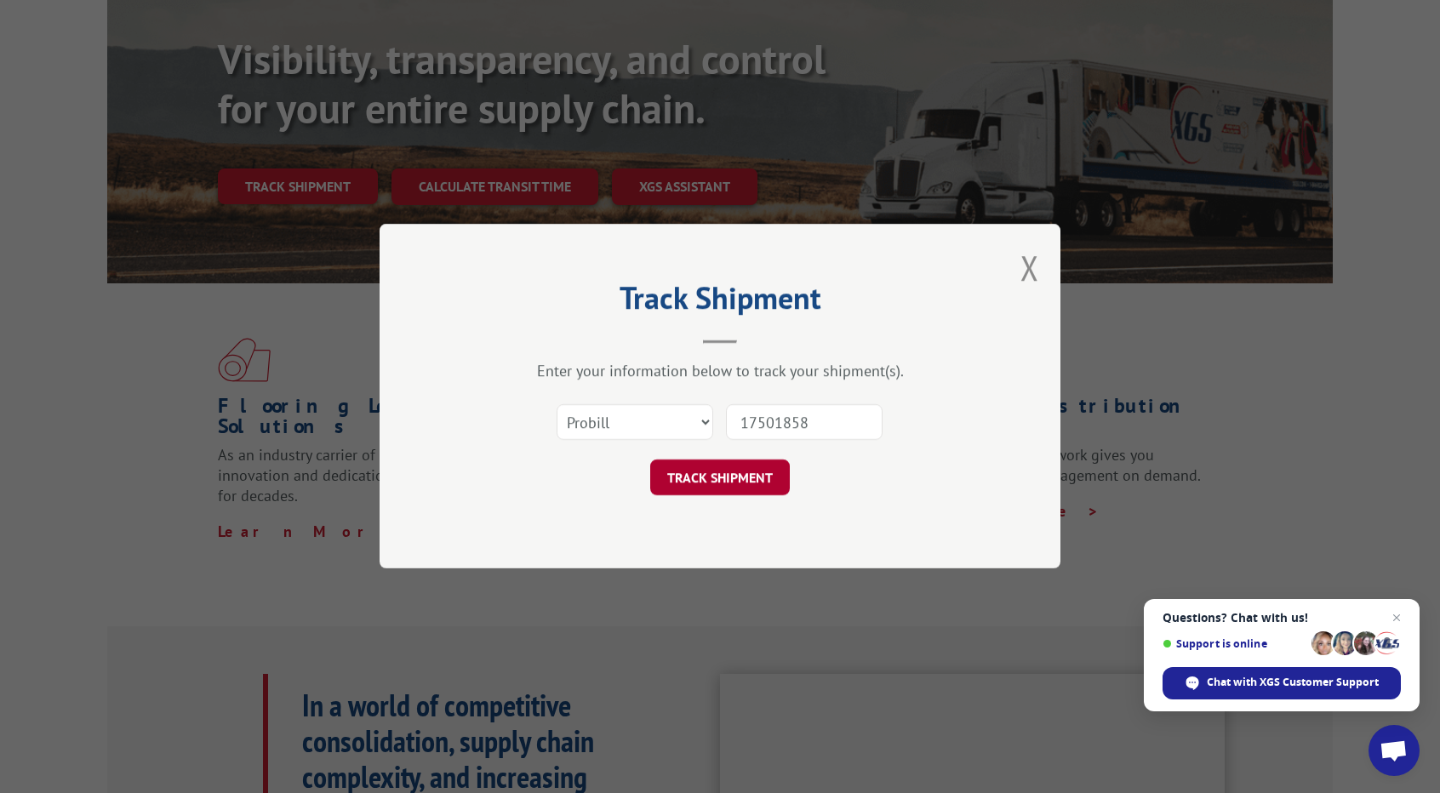 The width and height of the screenshot is (1440, 793). I want to click on div: Chat with XGS Customer Support, so click(1282, 684).